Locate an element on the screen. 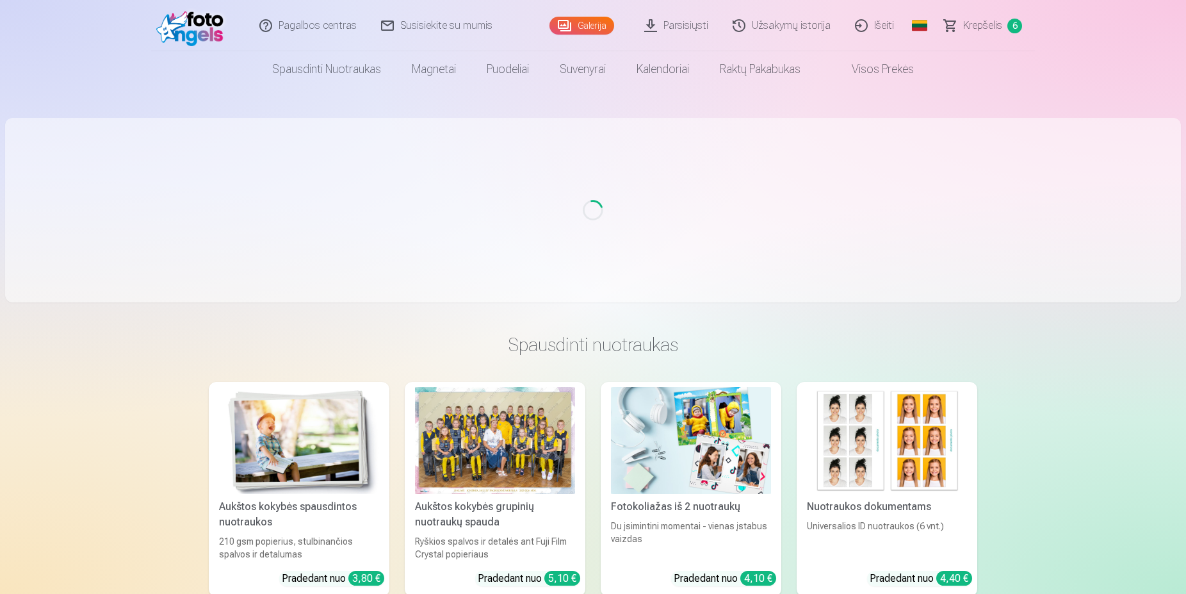 Image resolution: width=1186 pixels, height=594 pixels. div: Du įsimintini momentai - vienas įstabus vaizdas is located at coordinates (691, 540).